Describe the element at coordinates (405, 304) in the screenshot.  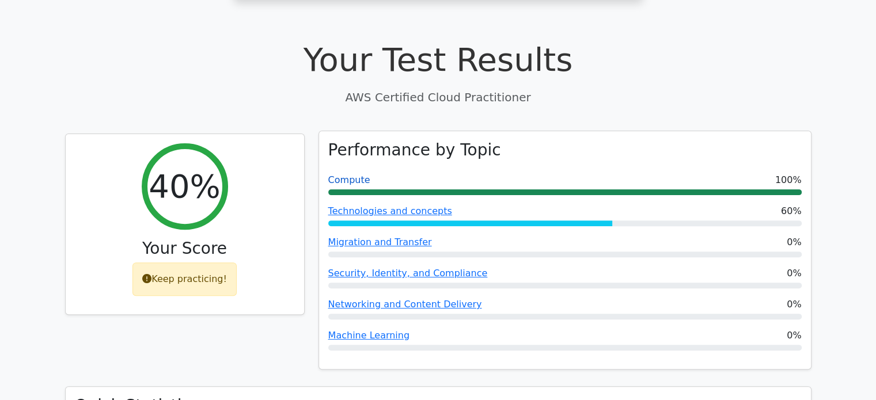
I see `a: Networking and Content Delivery` at that location.